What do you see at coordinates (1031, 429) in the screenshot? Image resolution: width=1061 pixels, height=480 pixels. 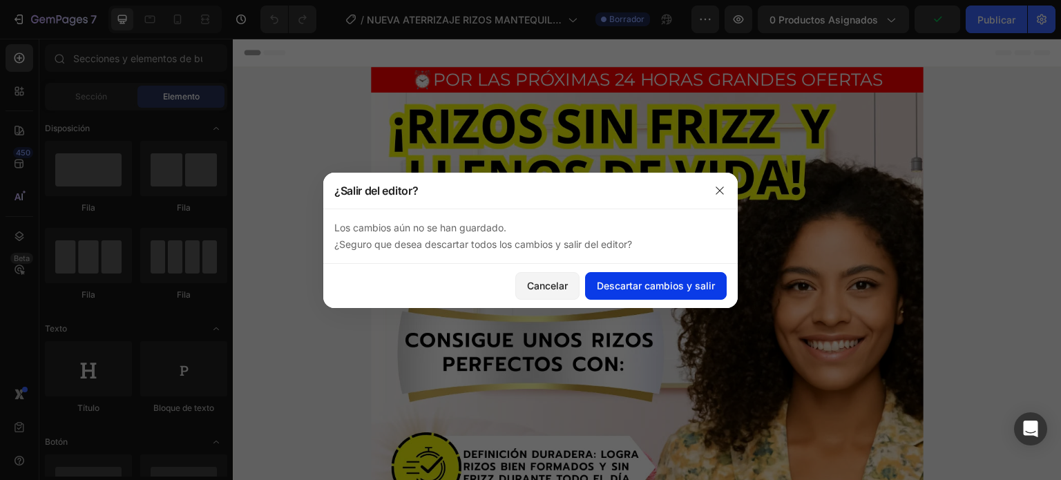 I see `div: Abrir Intercom Messenger` at bounding box center [1031, 429].